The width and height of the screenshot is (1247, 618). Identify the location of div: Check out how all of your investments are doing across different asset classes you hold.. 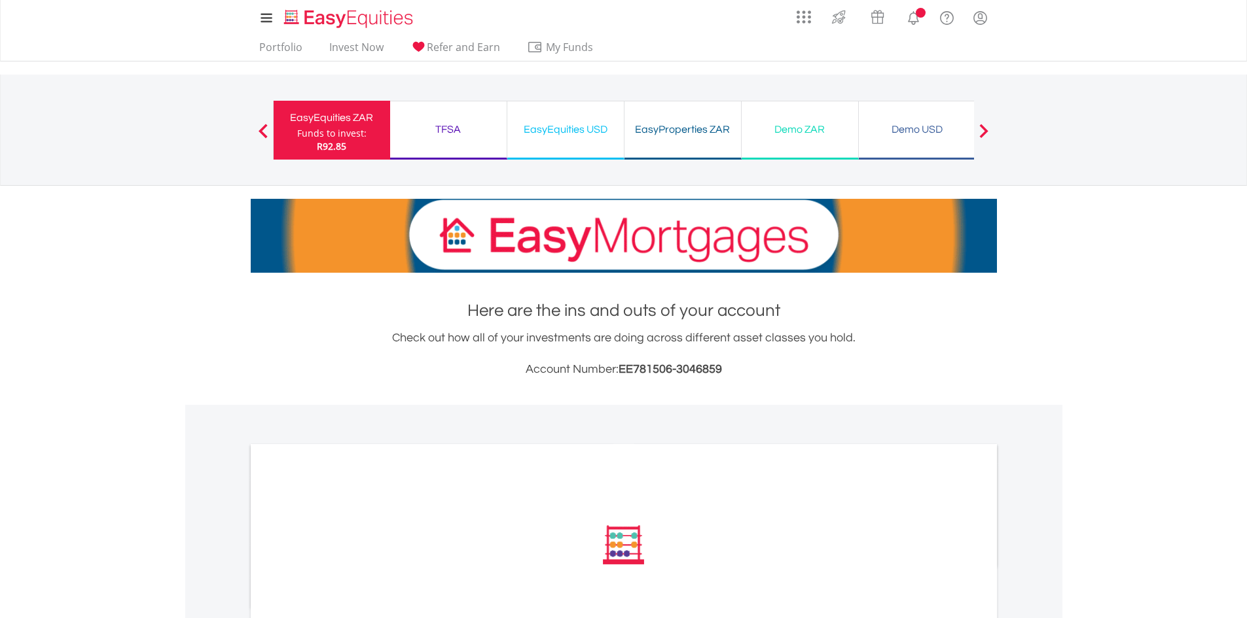
(624, 354).